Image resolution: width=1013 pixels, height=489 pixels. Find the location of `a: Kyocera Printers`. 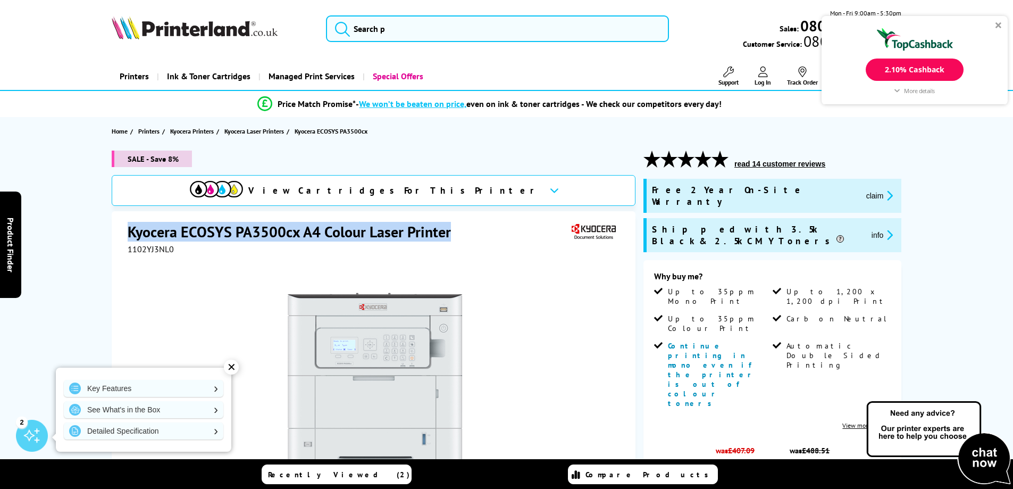

a: Kyocera Printers is located at coordinates (193, 131).